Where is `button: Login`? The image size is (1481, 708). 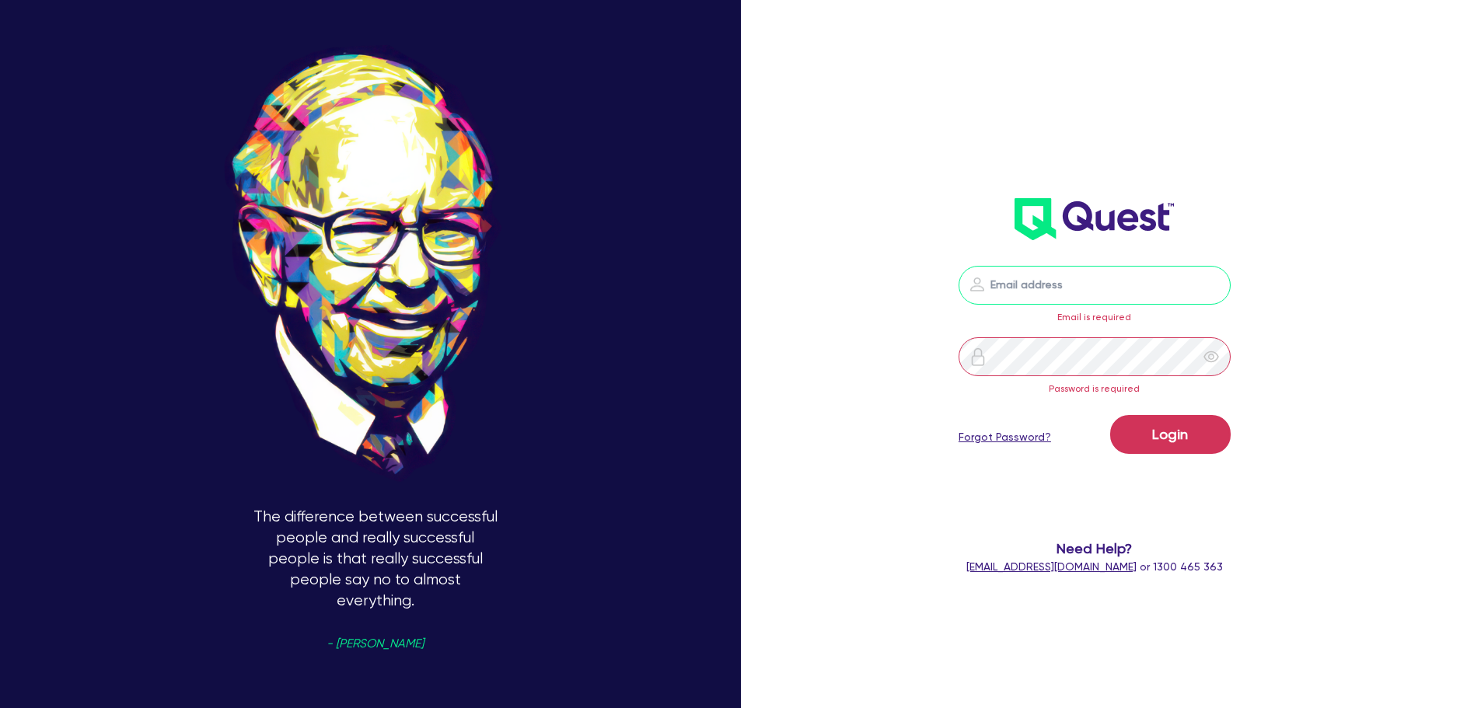
button: Login is located at coordinates (1170, 434).